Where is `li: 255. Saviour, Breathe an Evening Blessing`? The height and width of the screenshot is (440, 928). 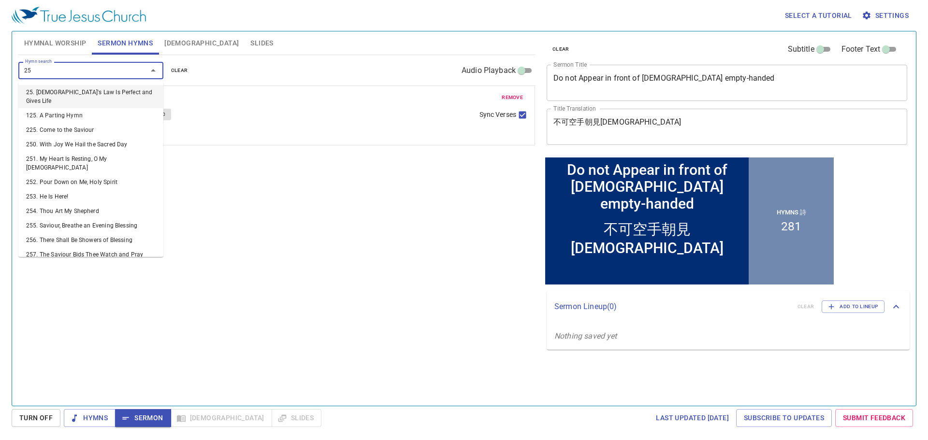 li: 255. Saviour, Breathe an Evening Blessing is located at coordinates (91, 226).